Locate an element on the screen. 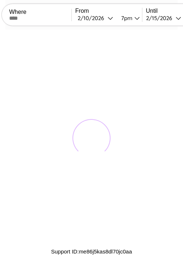 The height and width of the screenshot is (271, 183). div: 2 / 10 / 2026 is located at coordinates (92, 18).